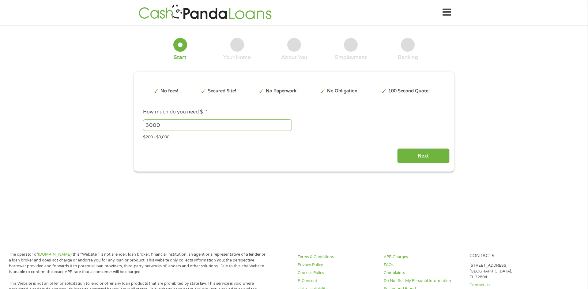 The height and width of the screenshot is (289, 588). Describe the element at coordinates (294, 58) in the screenshot. I see `div: About You` at that location.